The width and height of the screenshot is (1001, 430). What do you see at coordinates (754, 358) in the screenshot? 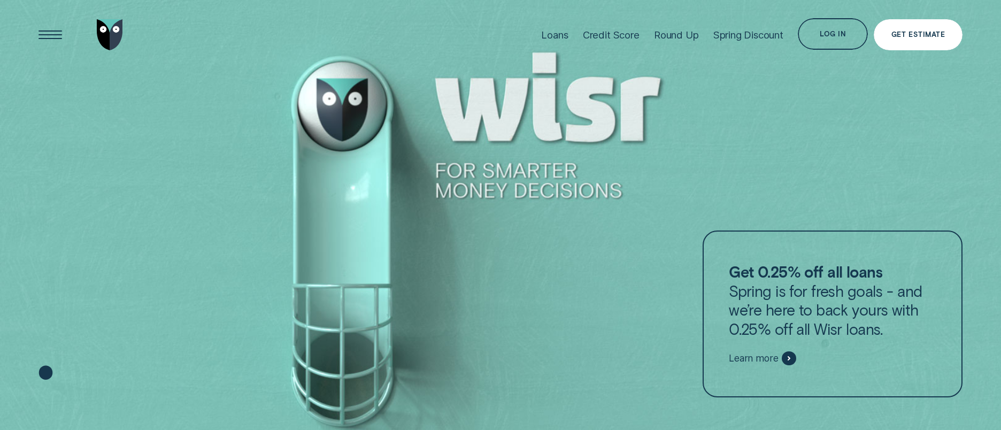
I see `span: Learn more` at bounding box center [754, 358].